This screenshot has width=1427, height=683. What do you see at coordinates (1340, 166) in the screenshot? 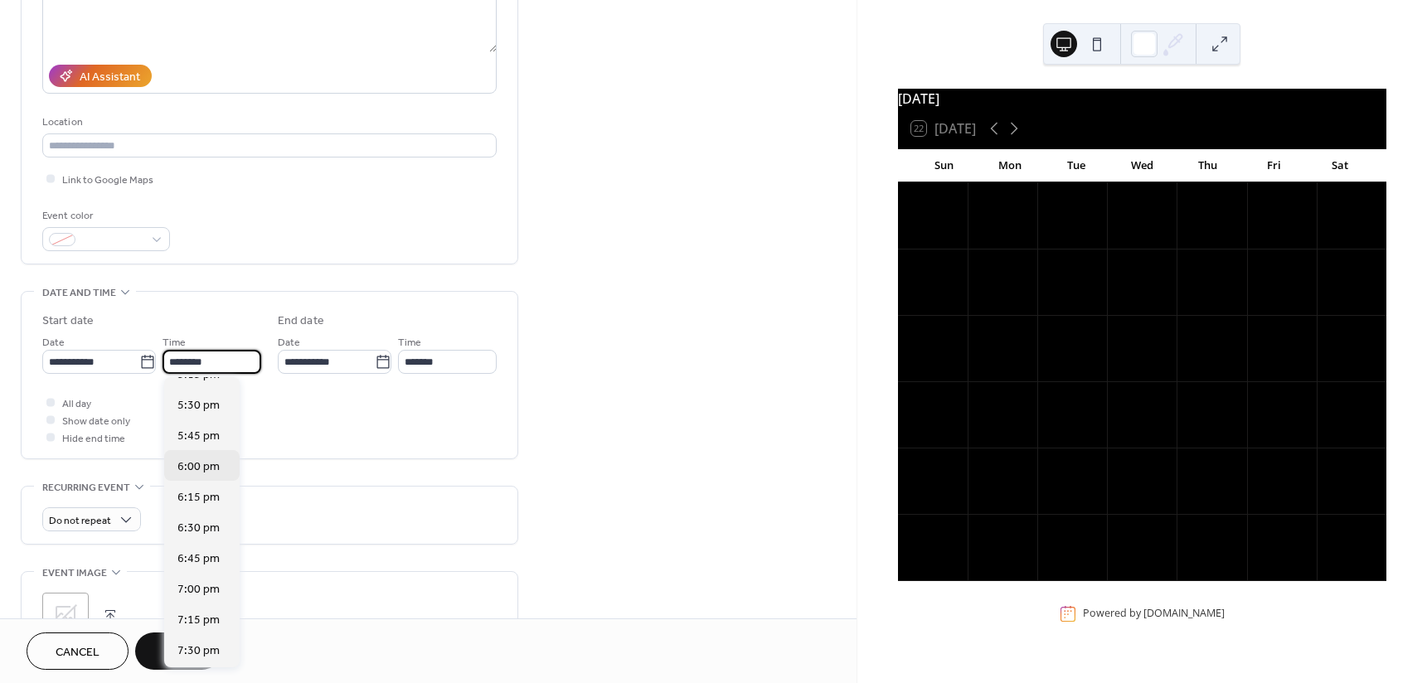
I see `div: Sat` at bounding box center [1340, 166].